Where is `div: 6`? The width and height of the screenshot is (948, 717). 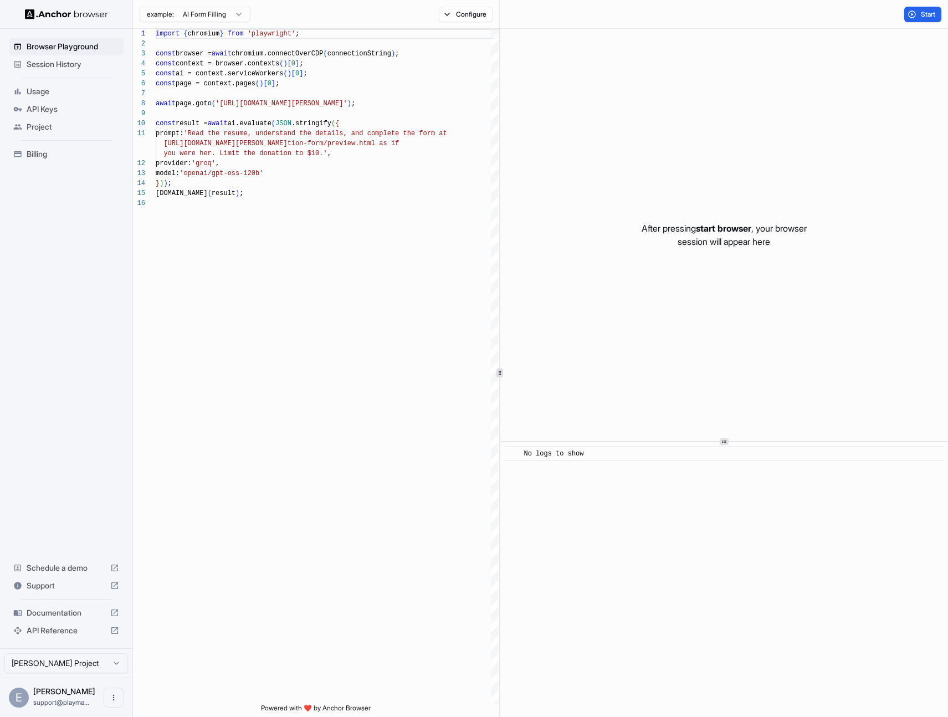 div: 6 is located at coordinates (139, 84).